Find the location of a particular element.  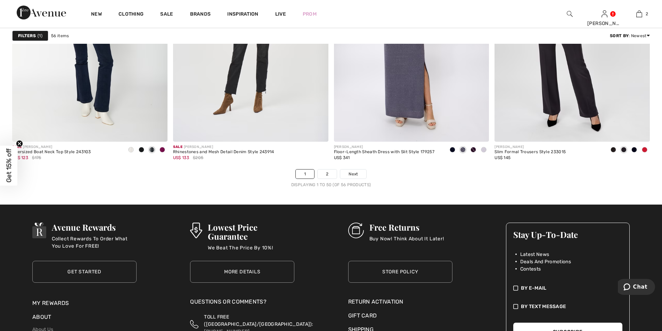

a: Get Started is located at coordinates (84, 272).